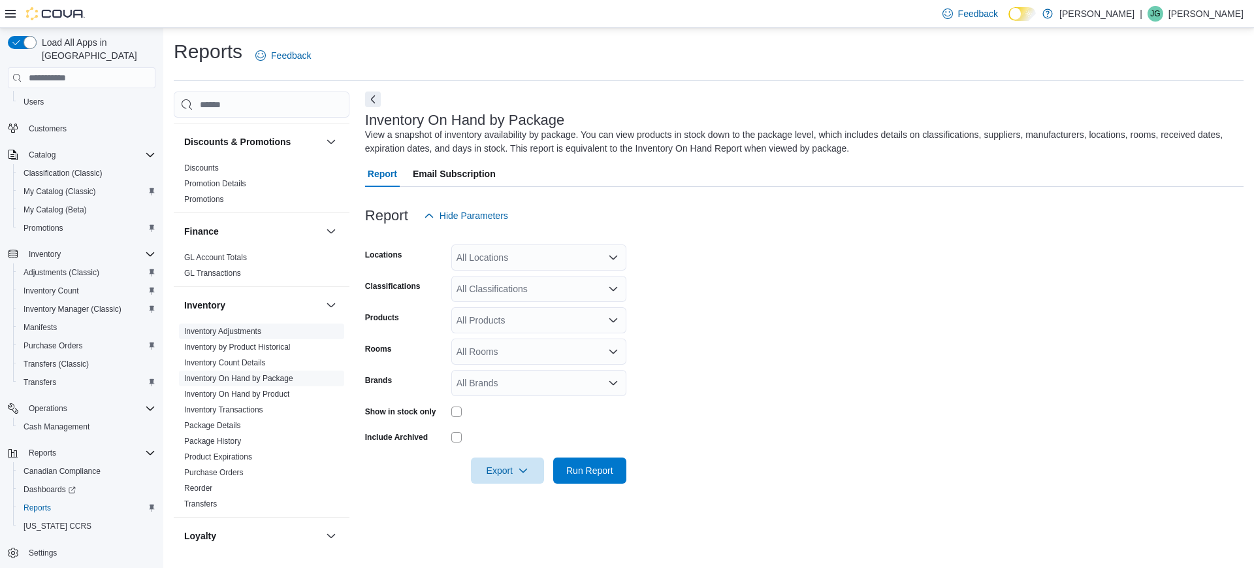 This screenshot has height=568, width=1254. I want to click on a: Inventory Manager (Classic), so click(73, 309).